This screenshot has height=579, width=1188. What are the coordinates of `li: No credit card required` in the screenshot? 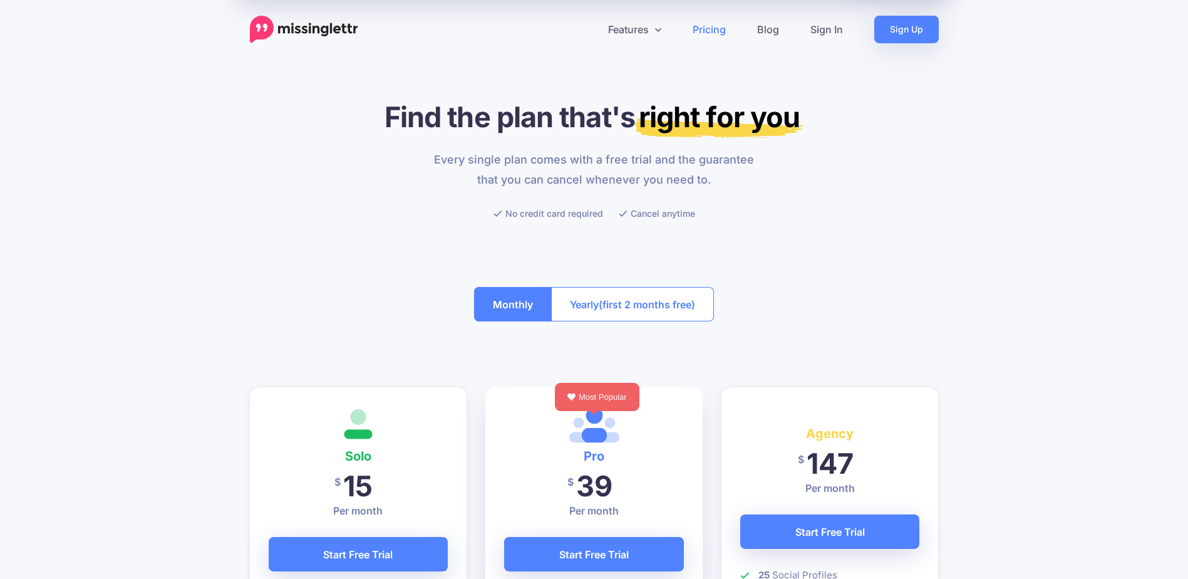 It's located at (548, 213).